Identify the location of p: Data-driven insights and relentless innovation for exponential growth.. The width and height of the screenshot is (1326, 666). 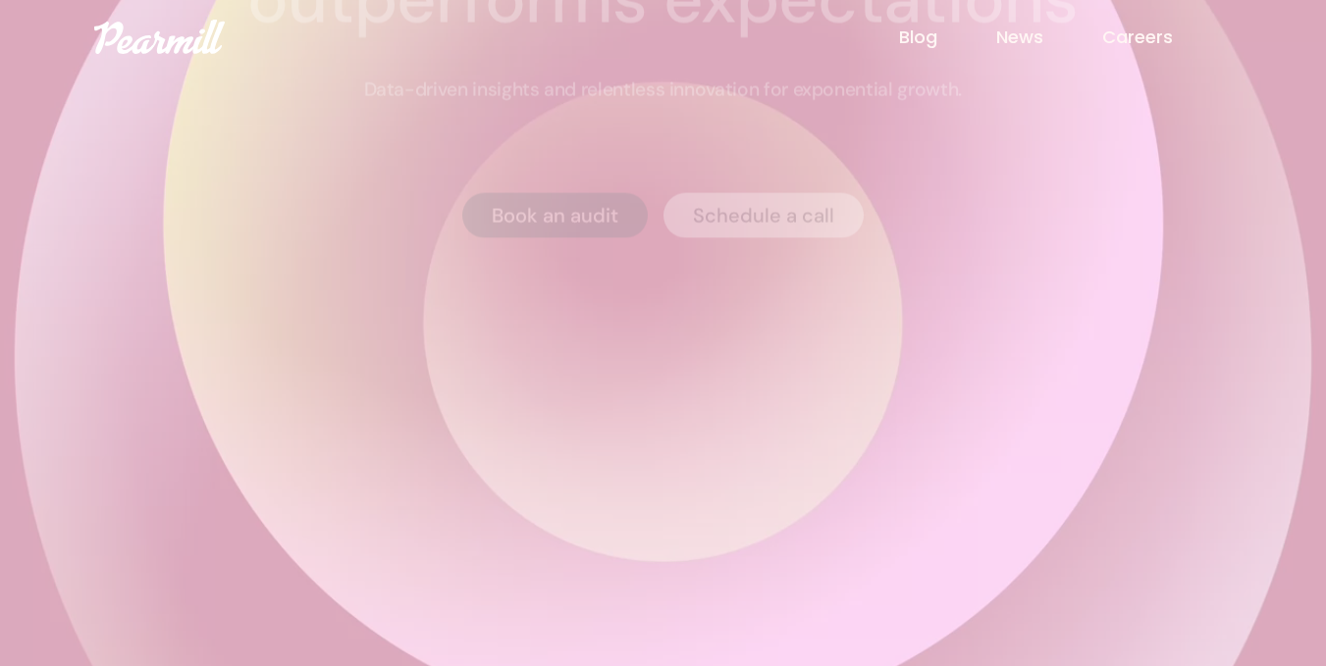
(662, 89).